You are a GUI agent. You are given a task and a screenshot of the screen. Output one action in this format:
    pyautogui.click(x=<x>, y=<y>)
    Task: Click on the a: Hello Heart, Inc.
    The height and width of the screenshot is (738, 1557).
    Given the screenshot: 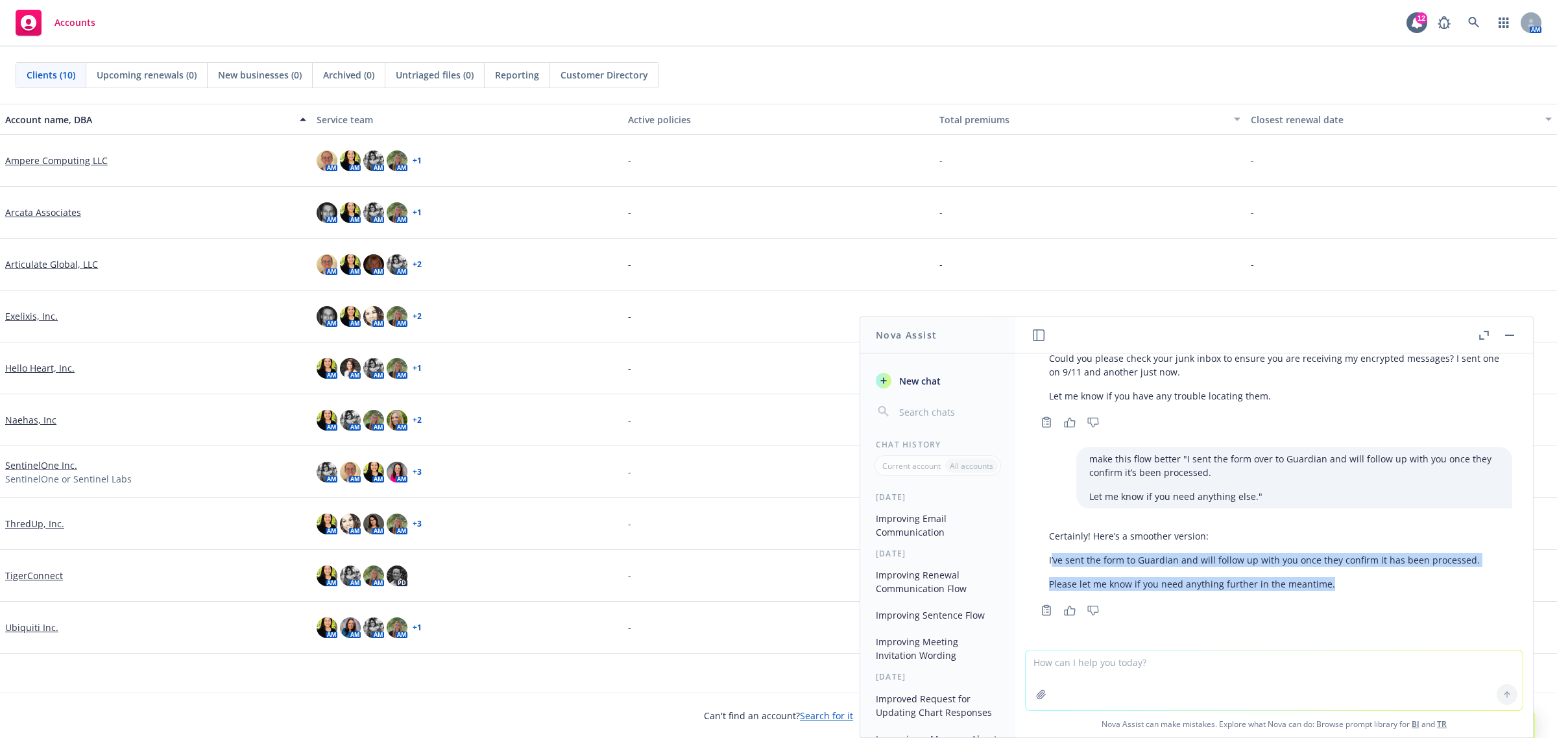 What is the action you would take?
    pyautogui.click(x=40, y=368)
    